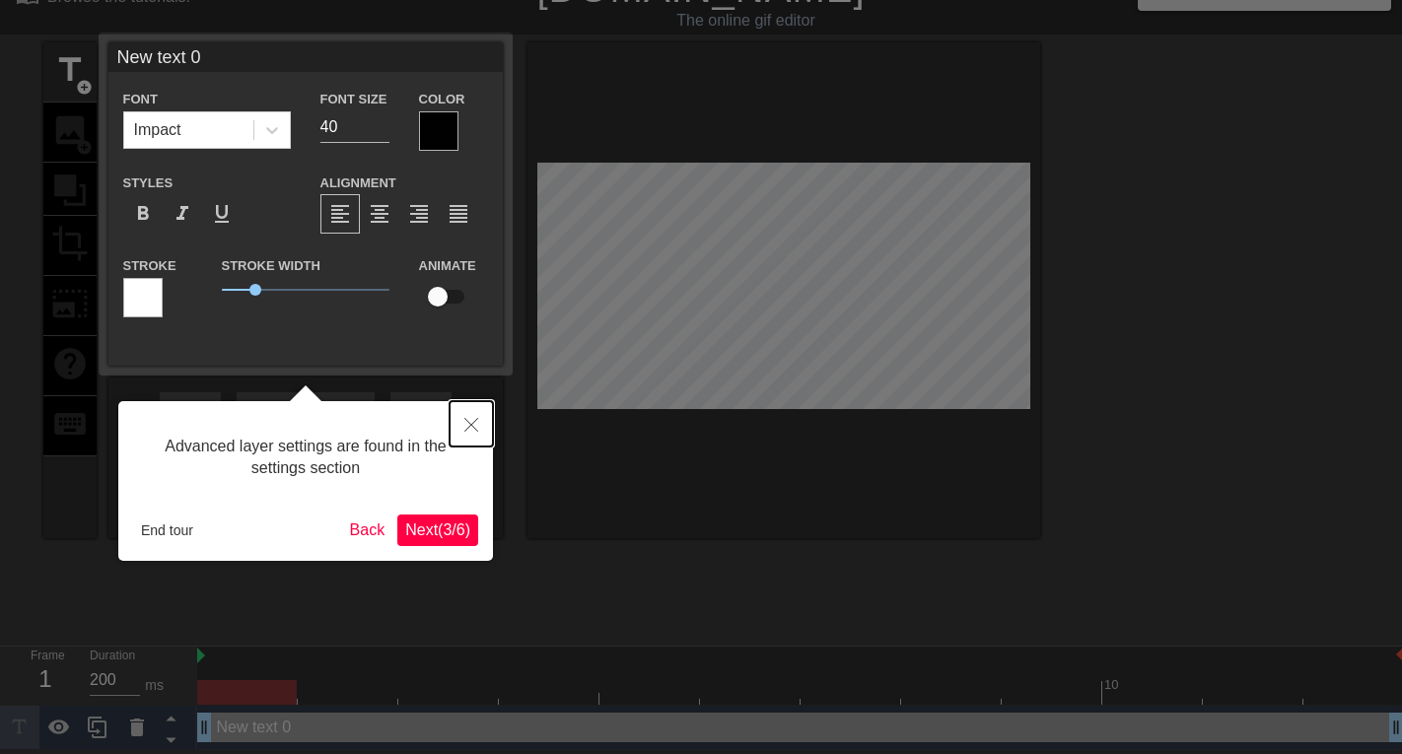 Image resolution: width=1402 pixels, height=754 pixels. Describe the element at coordinates (438, 529) in the screenshot. I see `span: Next ( 3 / 6 )` at that location.